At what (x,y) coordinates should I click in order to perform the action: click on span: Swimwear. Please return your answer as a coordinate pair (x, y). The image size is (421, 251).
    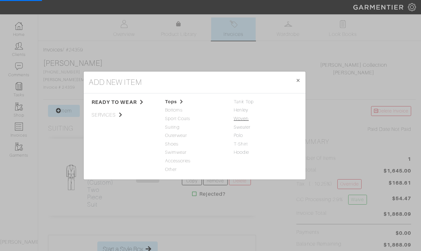
    Looking at the image, I should click on (194, 153).